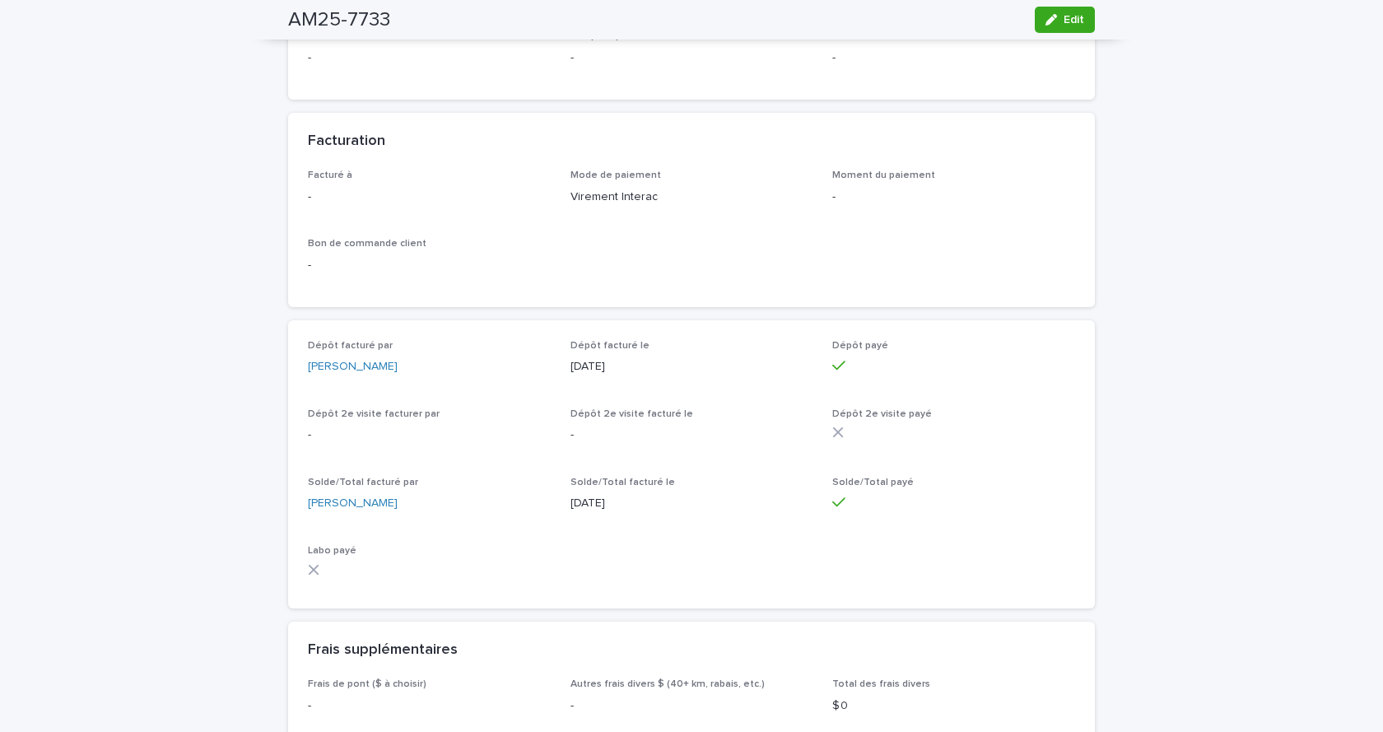  Describe the element at coordinates (383, 651) in the screenshot. I see `h2: Frais supplémentaires` at that location.